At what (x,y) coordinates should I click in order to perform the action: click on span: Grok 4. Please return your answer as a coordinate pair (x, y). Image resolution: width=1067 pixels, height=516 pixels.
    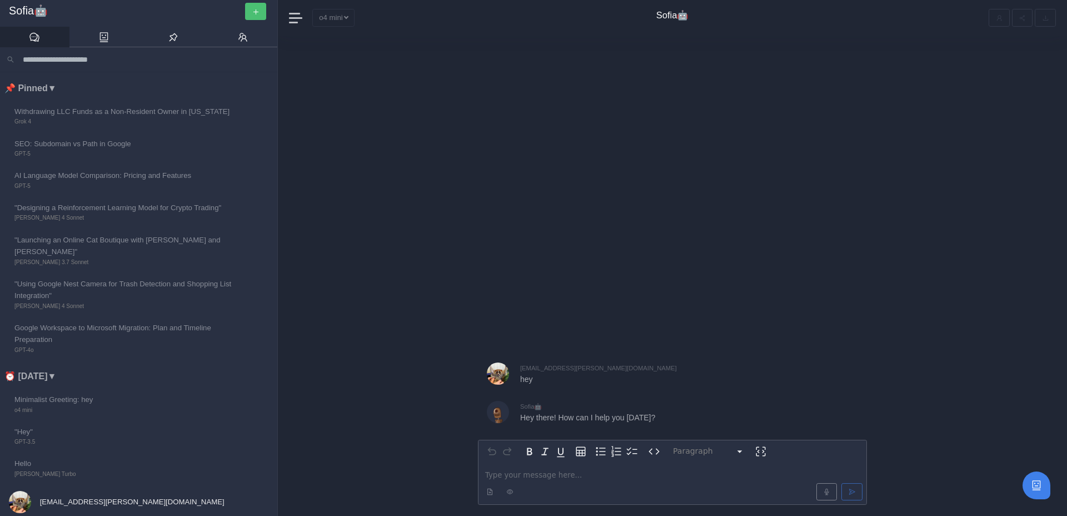
    Looking at the image, I should click on (126, 122).